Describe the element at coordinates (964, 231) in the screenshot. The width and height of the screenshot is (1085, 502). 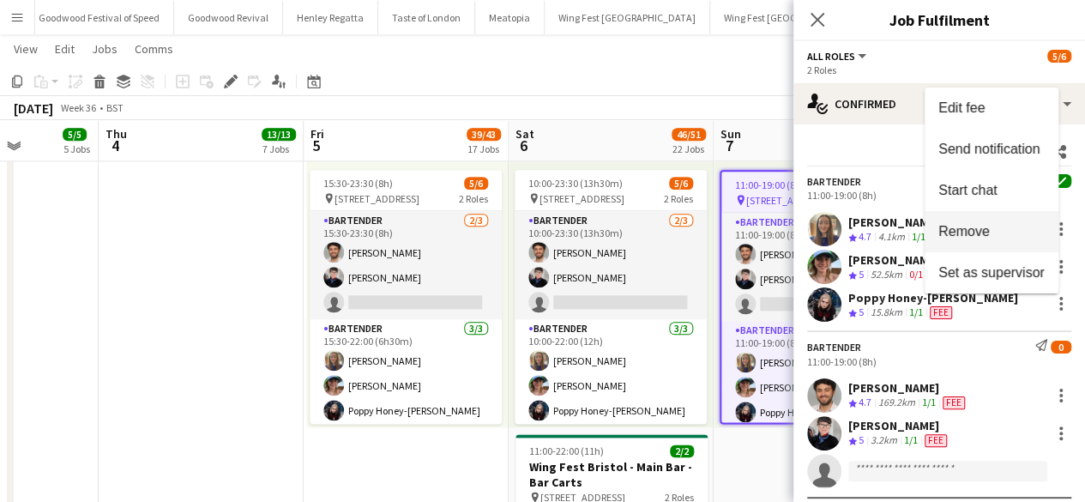
I see `span: Remove` at that location.